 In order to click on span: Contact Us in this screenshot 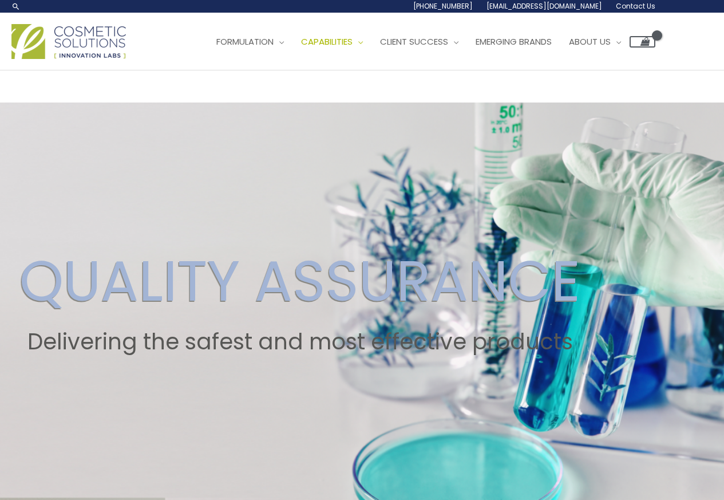, I will do `click(635, 6)`.